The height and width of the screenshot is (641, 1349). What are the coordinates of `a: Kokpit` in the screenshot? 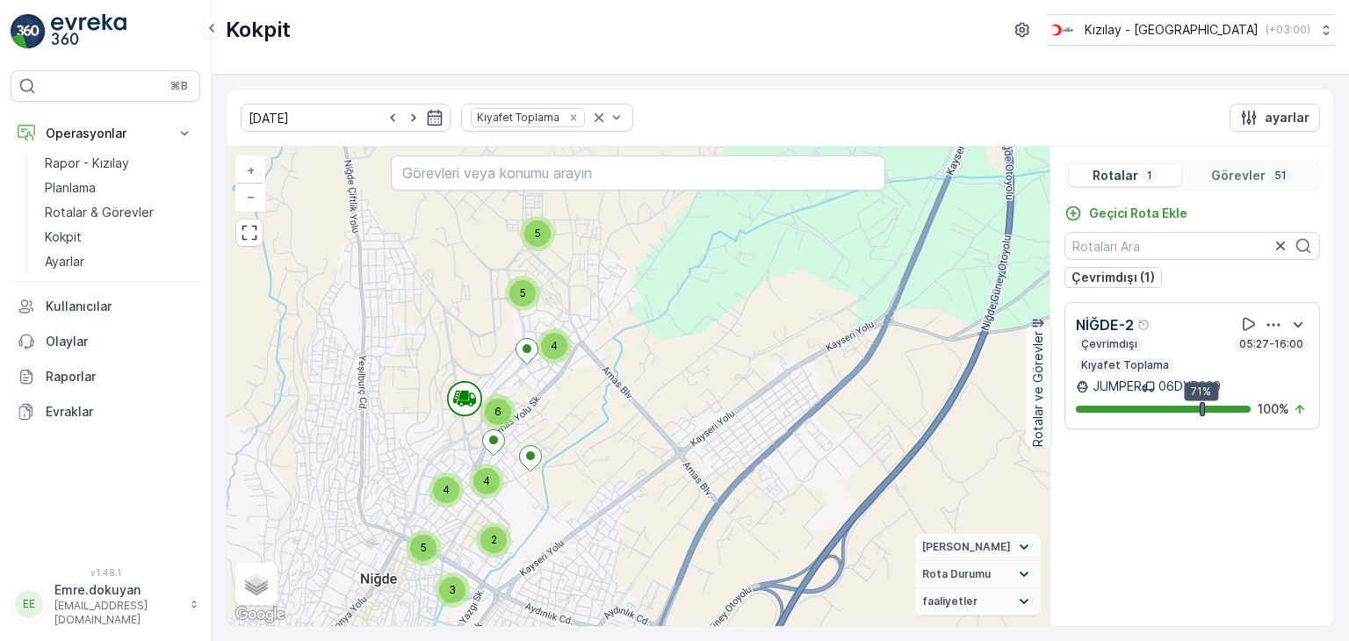 It's located at (119, 237).